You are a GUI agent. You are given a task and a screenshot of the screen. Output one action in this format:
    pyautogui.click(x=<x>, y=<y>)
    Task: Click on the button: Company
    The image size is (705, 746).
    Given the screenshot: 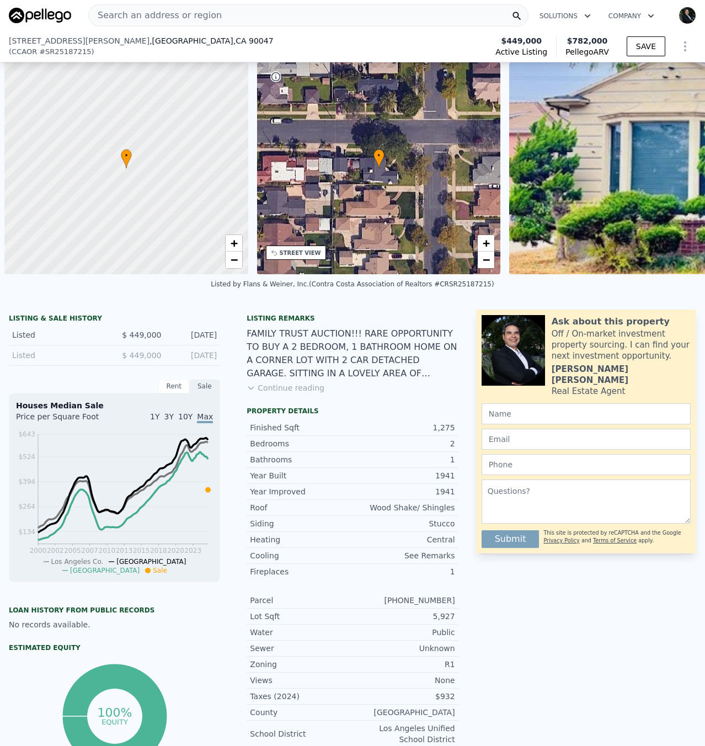 What is the action you would take?
    pyautogui.click(x=631, y=16)
    